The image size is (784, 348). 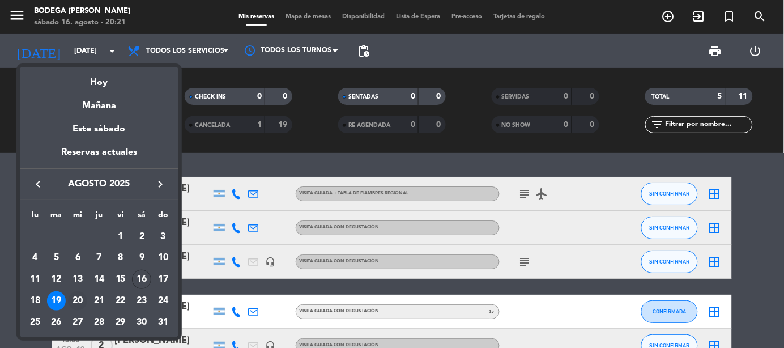 What do you see at coordinates (99, 301) in the screenshot?
I see `td: 21 de agosto de 2025` at bounding box center [99, 301].